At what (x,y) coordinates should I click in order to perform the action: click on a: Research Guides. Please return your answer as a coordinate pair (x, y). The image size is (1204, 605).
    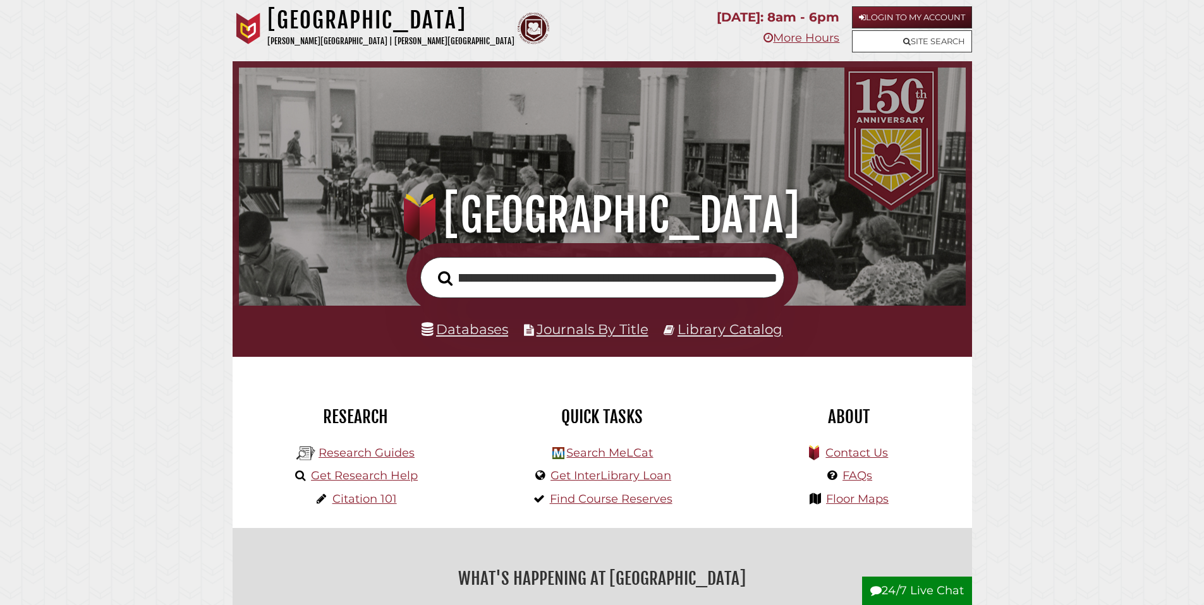
    Looking at the image, I should click on (367, 453).